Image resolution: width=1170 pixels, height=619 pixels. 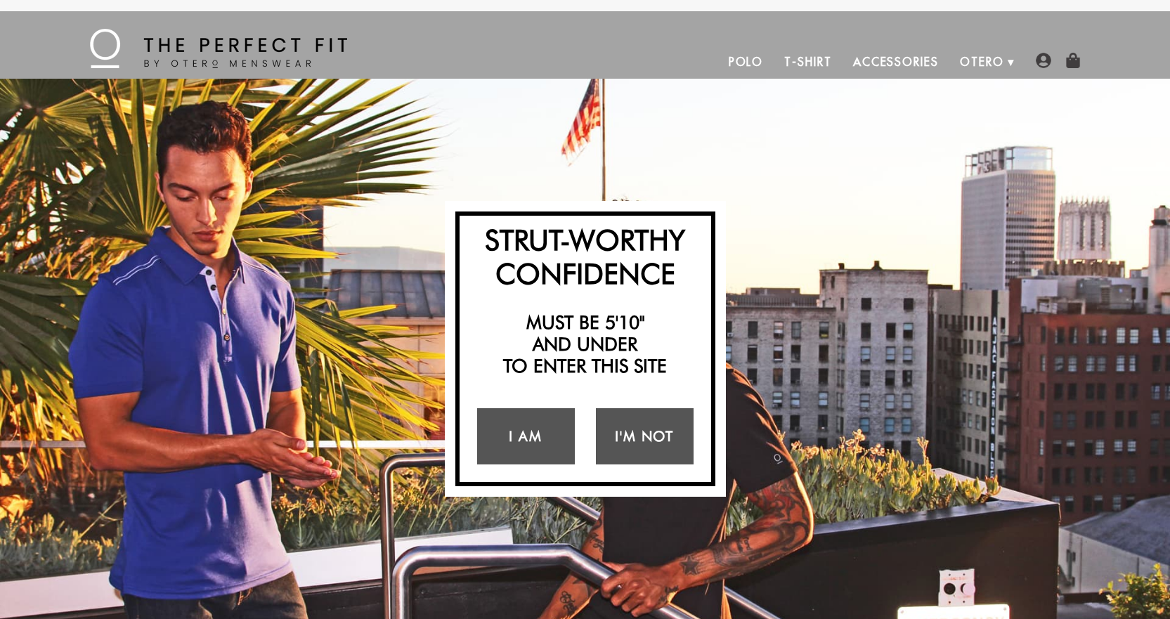 I want to click on h2: Strut-Worthy Confidence, so click(x=586, y=257).